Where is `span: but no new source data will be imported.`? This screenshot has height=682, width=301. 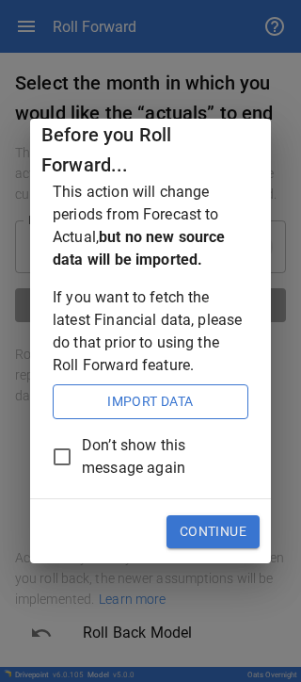
span: but no new source data will be imported. is located at coordinates (139, 248).